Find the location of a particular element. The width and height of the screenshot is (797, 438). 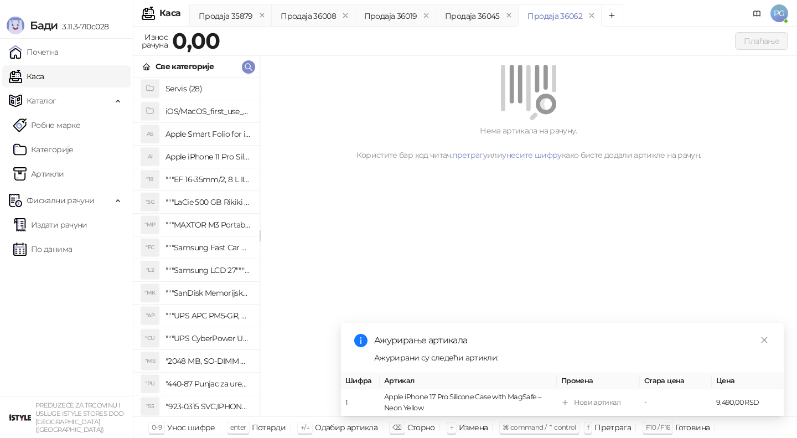

h4: "2048 MB, SO-DIMM DDRII, 667 MHz, Napajanje 1,8 0,1 V, Latencija CL5" is located at coordinates (208, 361).